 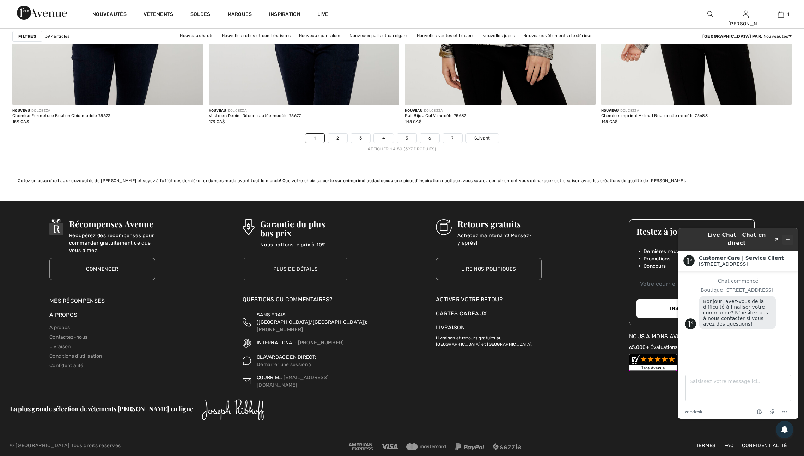 I want to click on a: 2, so click(x=337, y=138).